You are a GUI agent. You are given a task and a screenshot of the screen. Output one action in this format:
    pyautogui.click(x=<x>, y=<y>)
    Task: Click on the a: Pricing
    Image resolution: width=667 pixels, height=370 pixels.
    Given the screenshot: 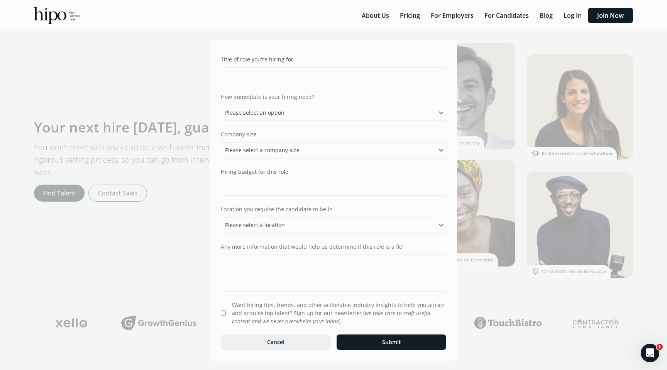 What is the action you would take?
    pyautogui.click(x=411, y=15)
    